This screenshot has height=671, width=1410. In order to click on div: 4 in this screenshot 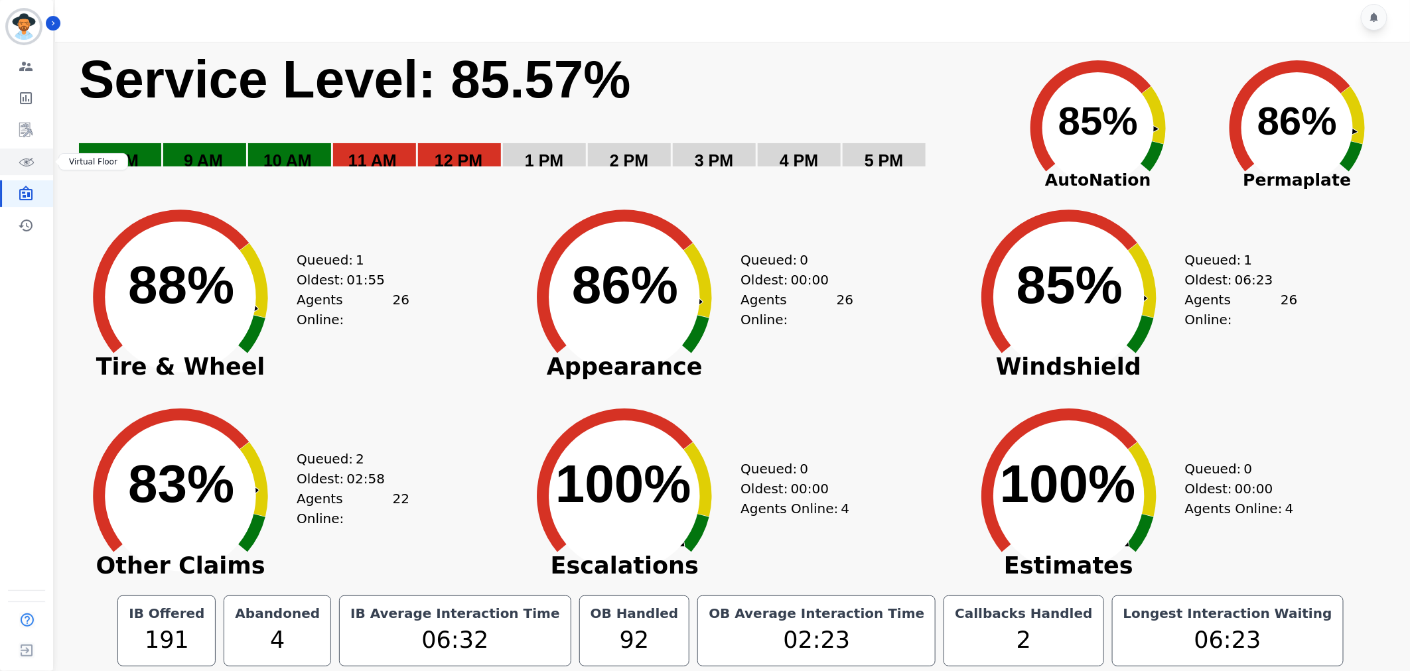, I will do `click(277, 640)`.